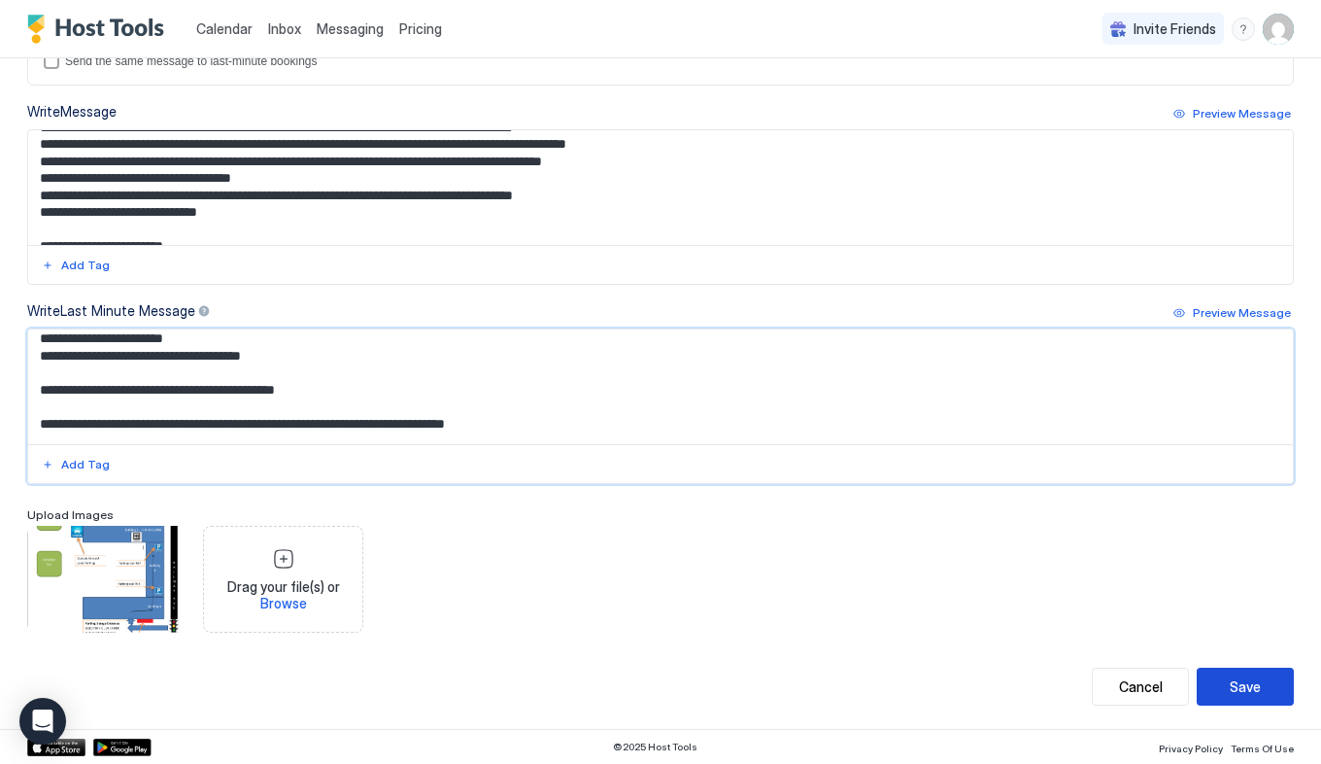 The image size is (1321, 764). What do you see at coordinates (56, 747) in the screenshot?
I see `a: App Store` at bounding box center [56, 747].